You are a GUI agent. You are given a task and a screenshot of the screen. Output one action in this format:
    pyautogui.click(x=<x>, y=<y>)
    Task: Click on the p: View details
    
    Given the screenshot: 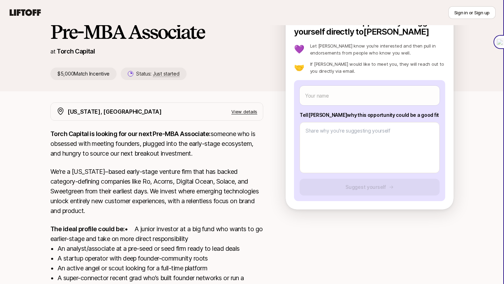 What is the action you would take?
    pyautogui.click(x=244, y=112)
    